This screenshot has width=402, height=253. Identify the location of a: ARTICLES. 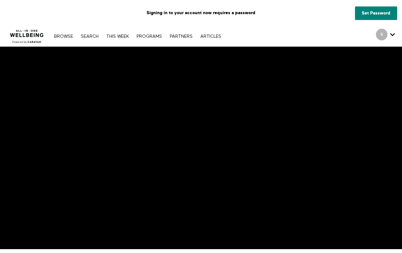
(211, 36).